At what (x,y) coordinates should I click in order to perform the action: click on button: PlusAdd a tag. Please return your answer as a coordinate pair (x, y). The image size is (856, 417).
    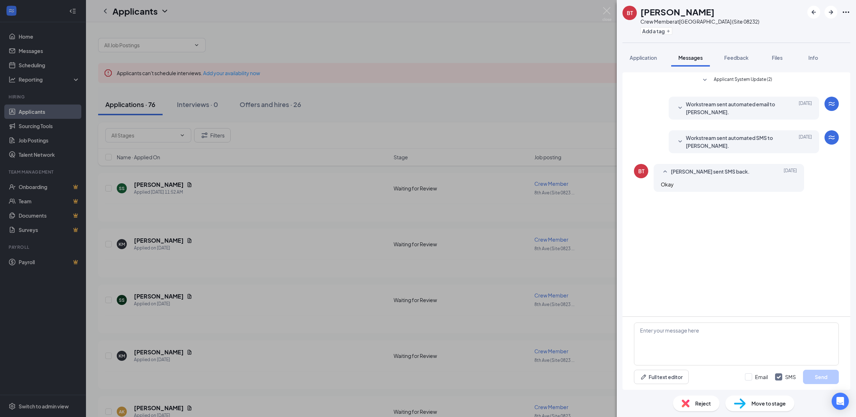
    Looking at the image, I should click on (656, 31).